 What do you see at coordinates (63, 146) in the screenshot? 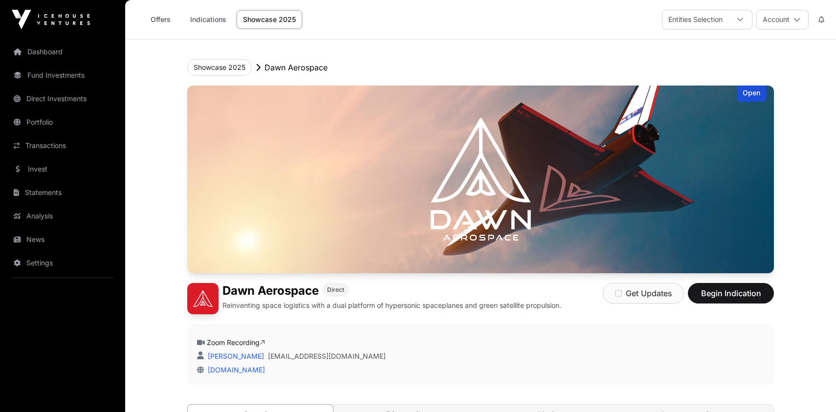
I see `a: Transactions` at bounding box center [63, 146].